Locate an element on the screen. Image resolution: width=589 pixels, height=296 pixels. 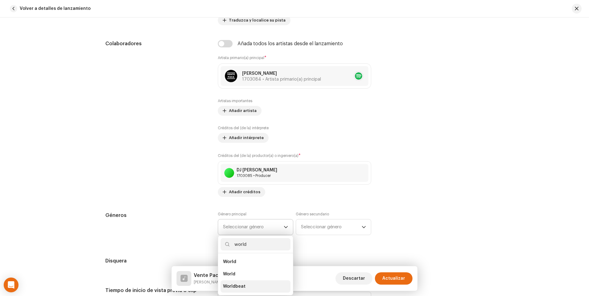
small: Vente Paca is located at coordinates (208, 282).